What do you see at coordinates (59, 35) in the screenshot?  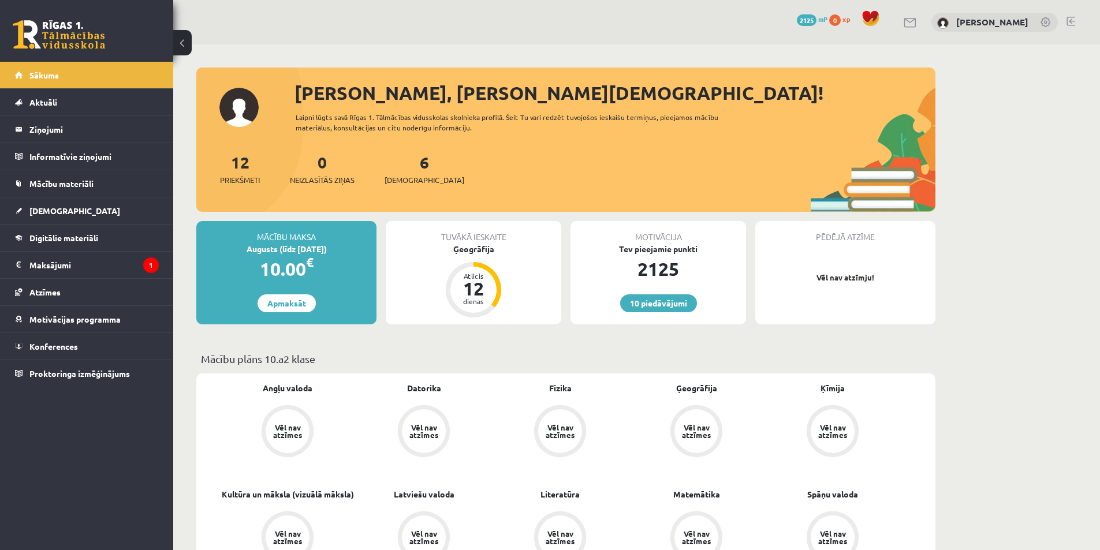 I see `a: Rīgas 1. Tālmācības vidusskola` at bounding box center [59, 35].